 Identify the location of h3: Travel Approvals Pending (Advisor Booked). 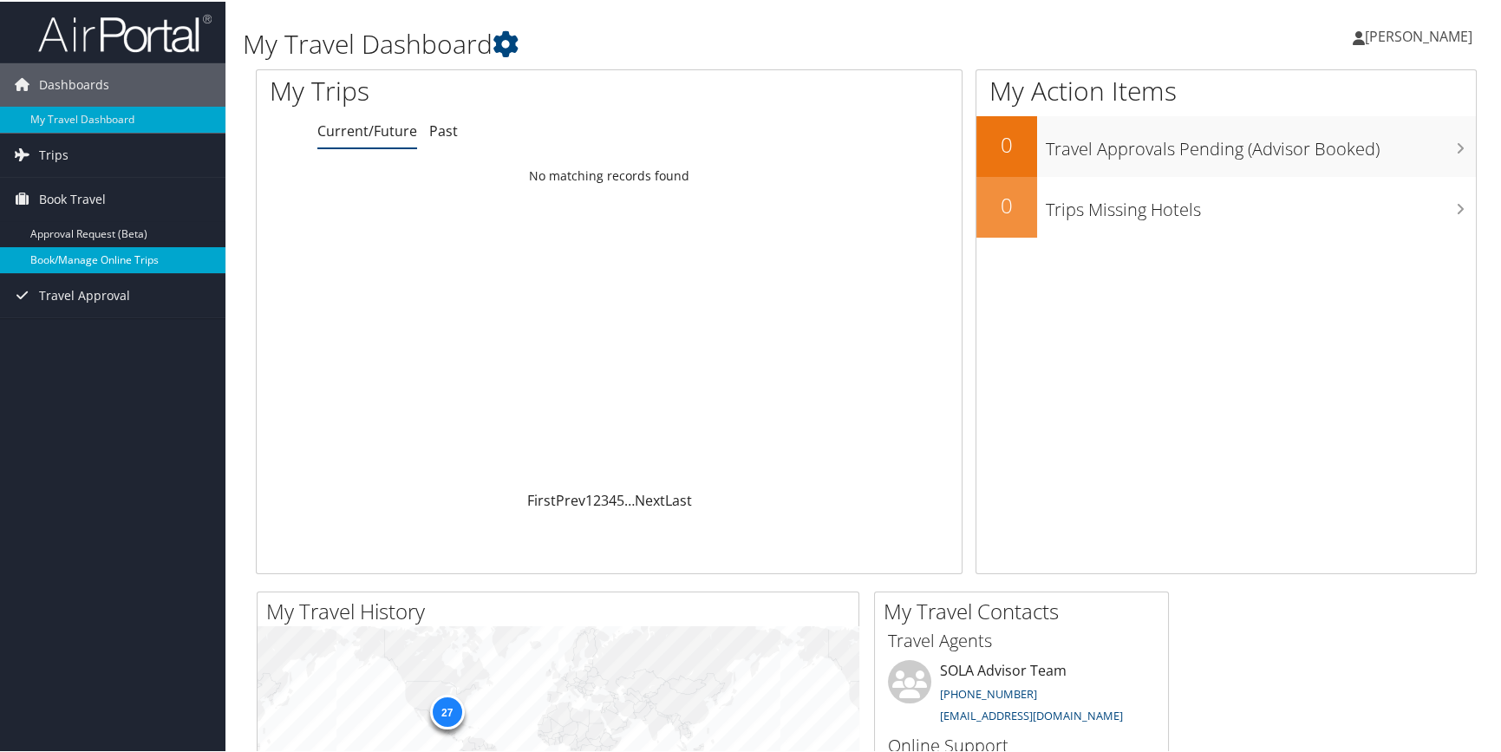
(1260, 143).